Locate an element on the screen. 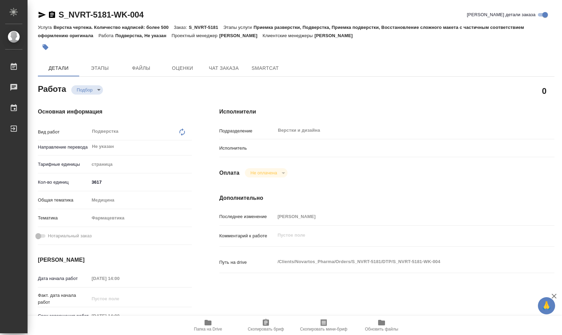 This screenshot has width=562, height=335. p: Этапы услуги is located at coordinates (239, 27).